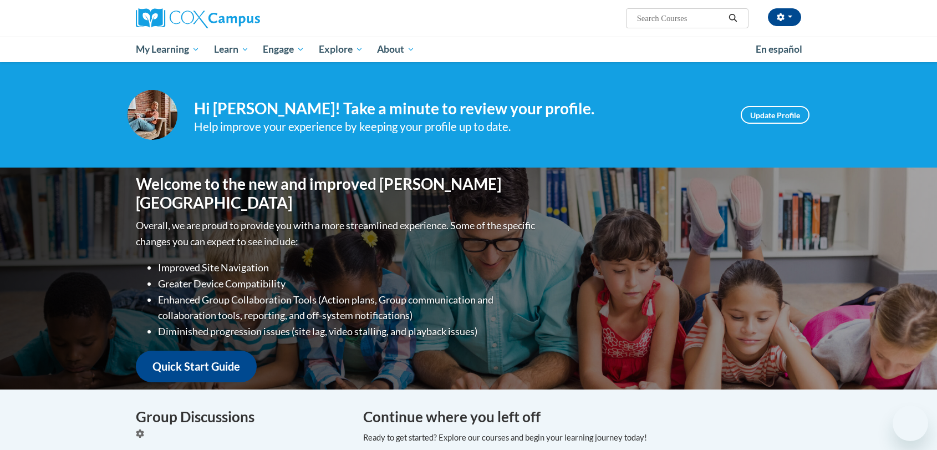  I want to click on div: Main menu, so click(468, 49).